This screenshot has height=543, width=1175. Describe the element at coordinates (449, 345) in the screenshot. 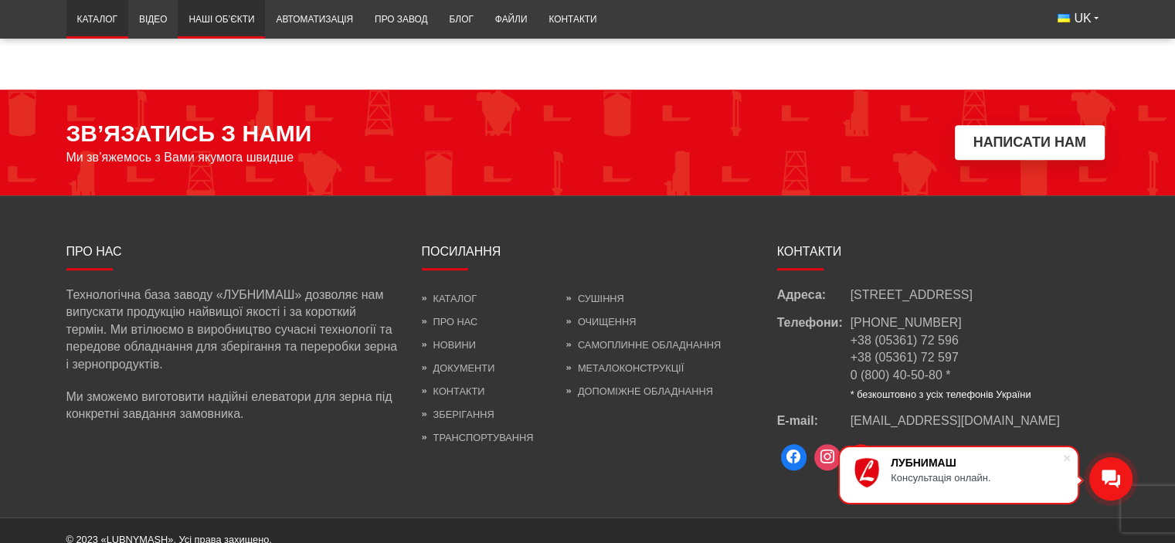

I see `a: Новини` at that location.